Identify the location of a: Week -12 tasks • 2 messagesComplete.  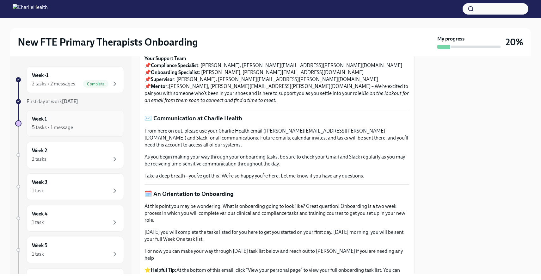
(70, 80).